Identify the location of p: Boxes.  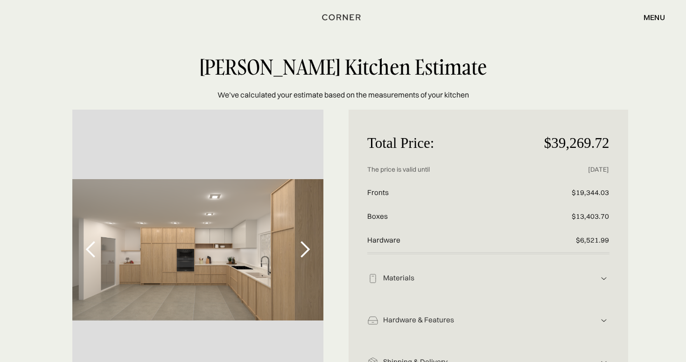
(448, 217).